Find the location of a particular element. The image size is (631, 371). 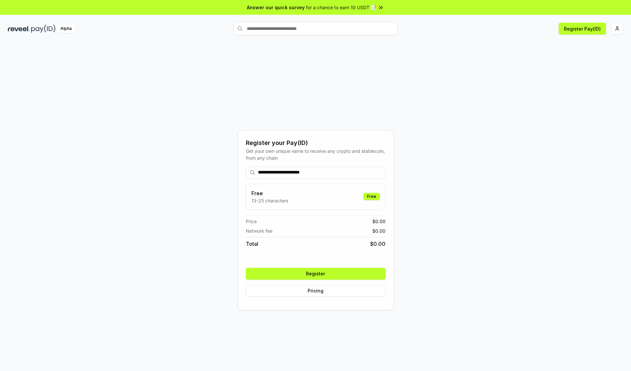

button: Register Pay(ID) is located at coordinates (583, 29).